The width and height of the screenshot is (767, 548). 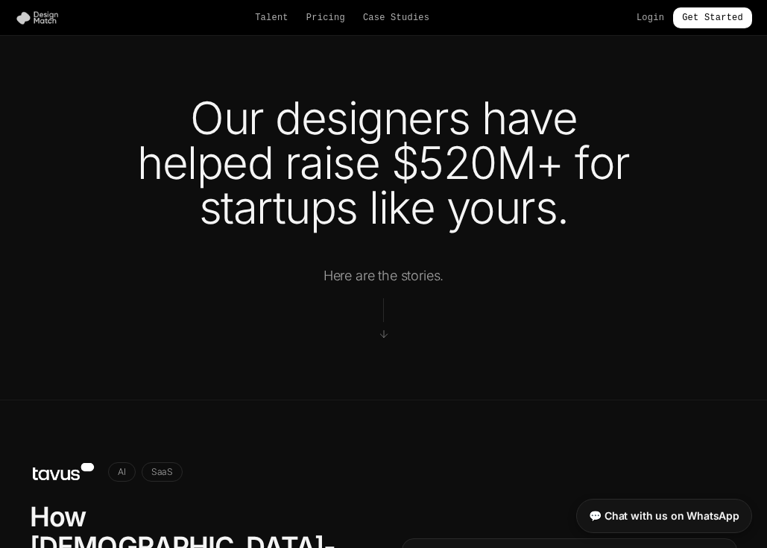 I want to click on p: Here are the stories., so click(x=384, y=276).